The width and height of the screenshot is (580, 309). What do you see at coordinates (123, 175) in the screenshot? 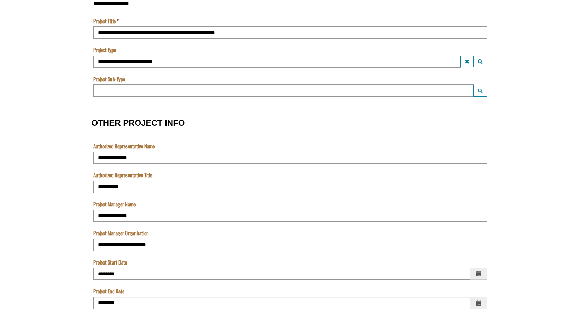
I see `label: Authorized Representative Title` at bounding box center [123, 175].